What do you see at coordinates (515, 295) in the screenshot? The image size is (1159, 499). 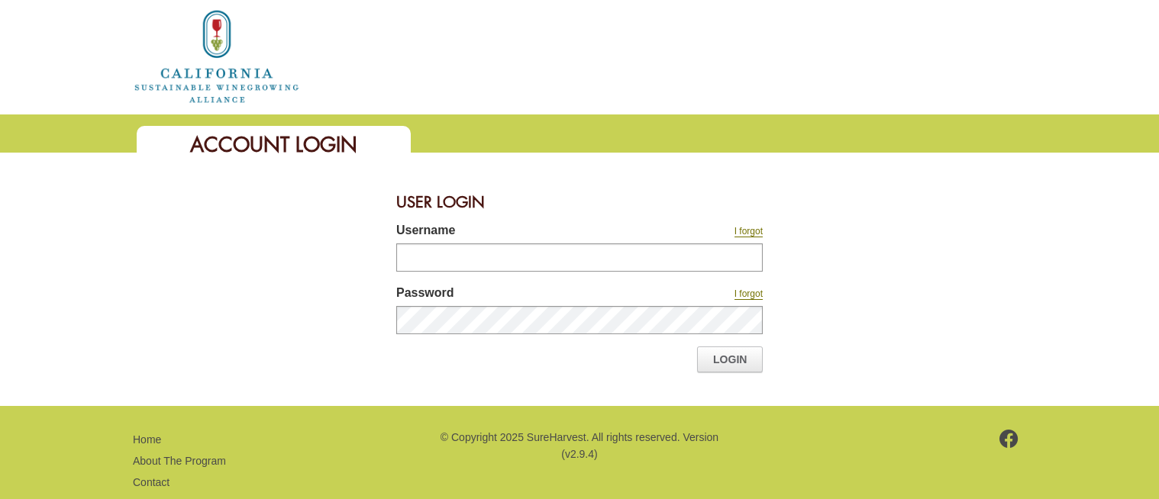 I see `label: Password` at bounding box center [515, 295].